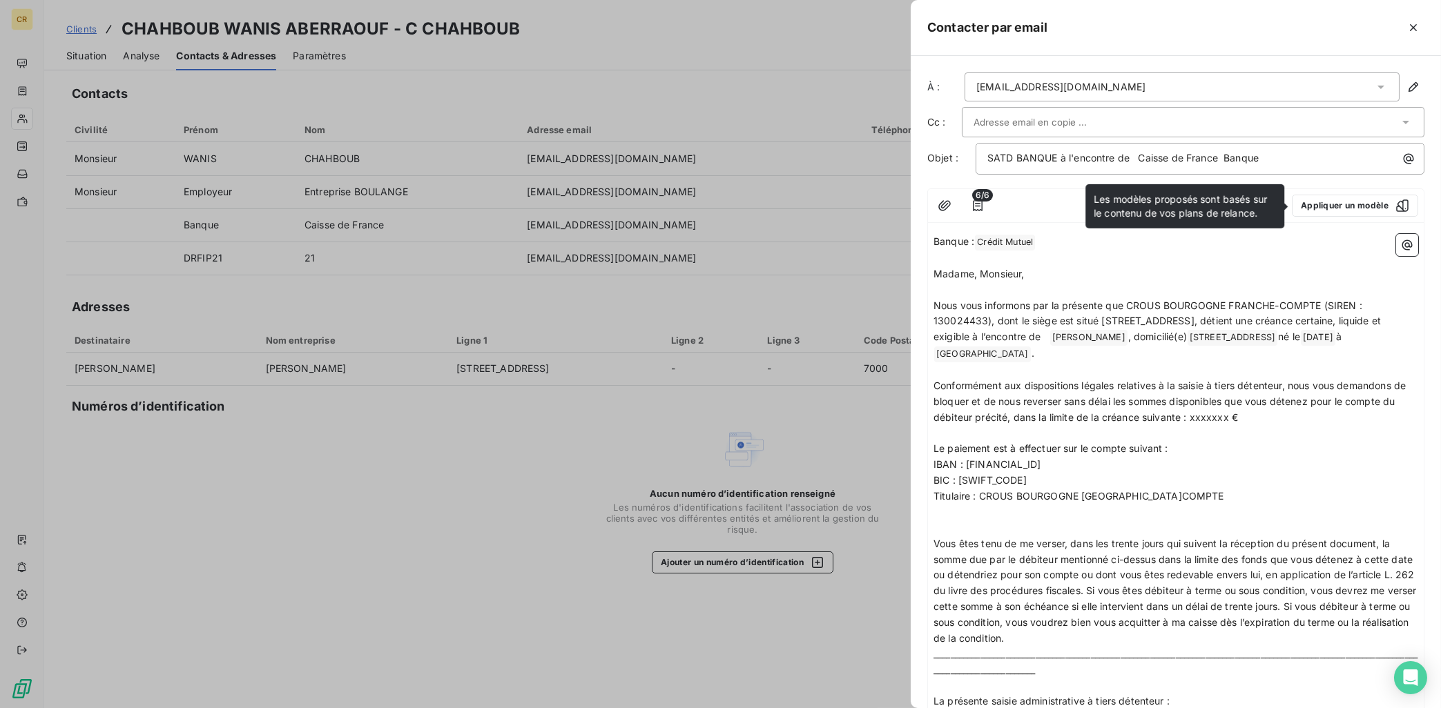  What do you see at coordinates (1289, 336) in the screenshot?
I see `span: né le` at bounding box center [1289, 336].